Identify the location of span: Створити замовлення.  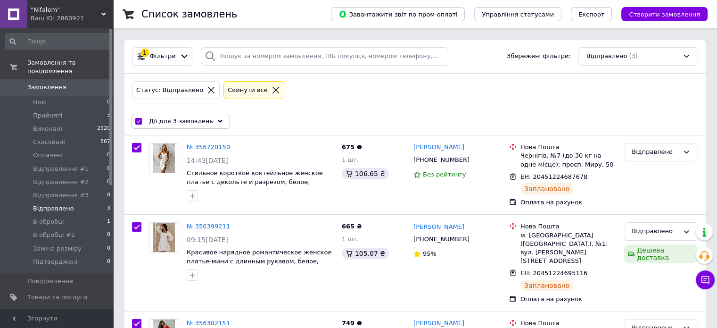
(664, 14).